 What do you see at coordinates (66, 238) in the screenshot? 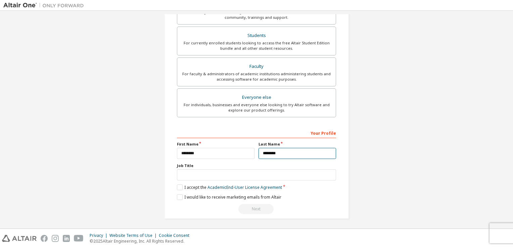
I see `img: linkedin.svg` at bounding box center [66, 238].